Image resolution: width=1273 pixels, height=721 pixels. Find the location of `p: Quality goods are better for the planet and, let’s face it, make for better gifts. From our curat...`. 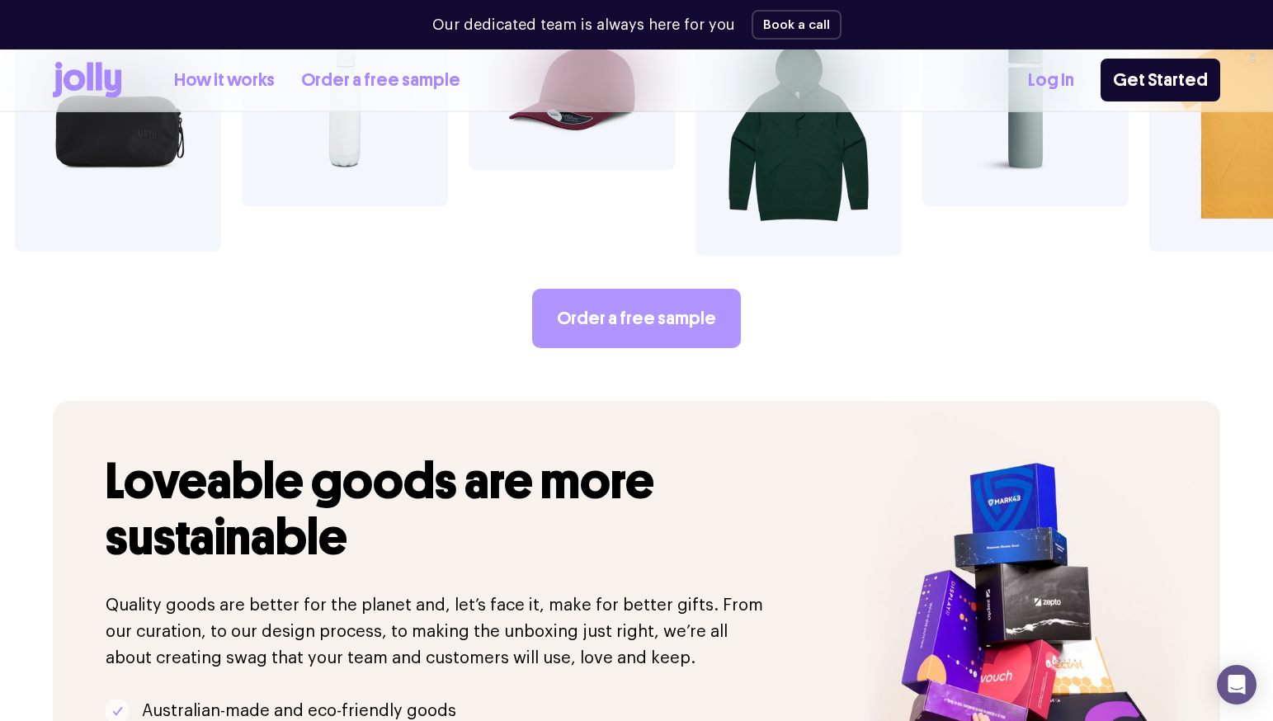

p: Quality goods are better for the planet and, let’s face it, make for better gifts. From our curat... is located at coordinates (438, 632).